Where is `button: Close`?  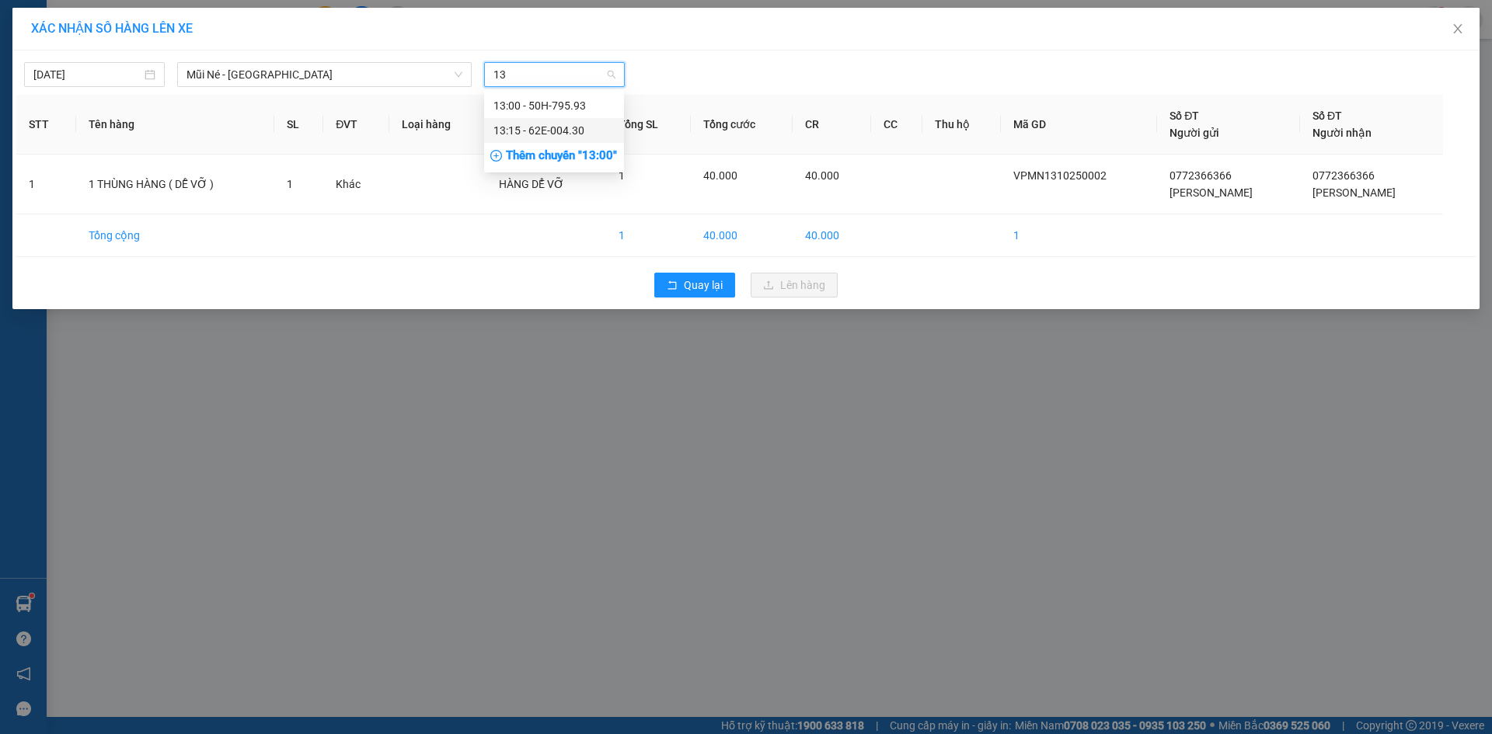
button: Close is located at coordinates (1457, 30).